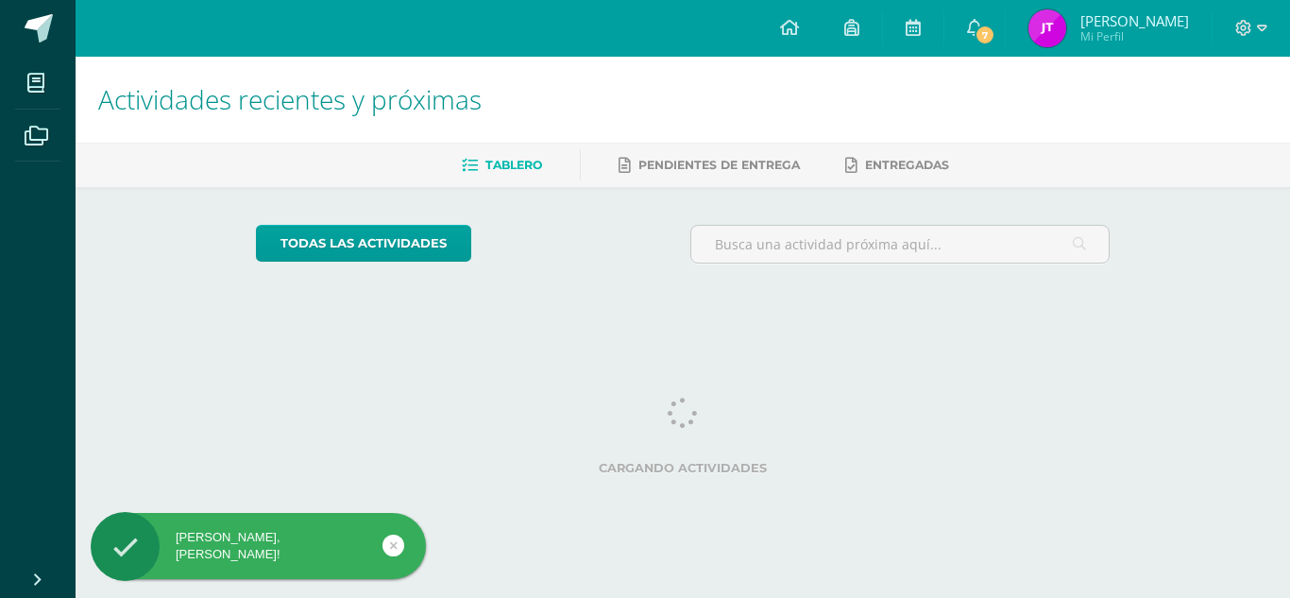 The image size is (1290, 598). What do you see at coordinates (501, 165) in the screenshot?
I see `a: Tablero` at bounding box center [501, 165].